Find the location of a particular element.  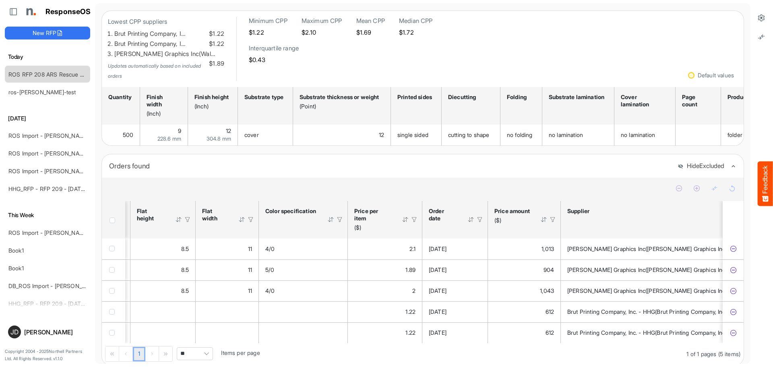

div: Pager Container is located at coordinates (423, 354).